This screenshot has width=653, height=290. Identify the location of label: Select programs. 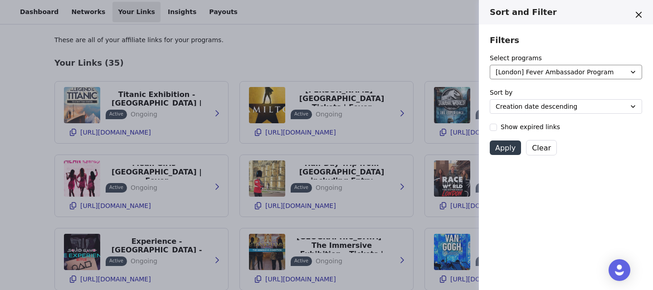
(563, 58).